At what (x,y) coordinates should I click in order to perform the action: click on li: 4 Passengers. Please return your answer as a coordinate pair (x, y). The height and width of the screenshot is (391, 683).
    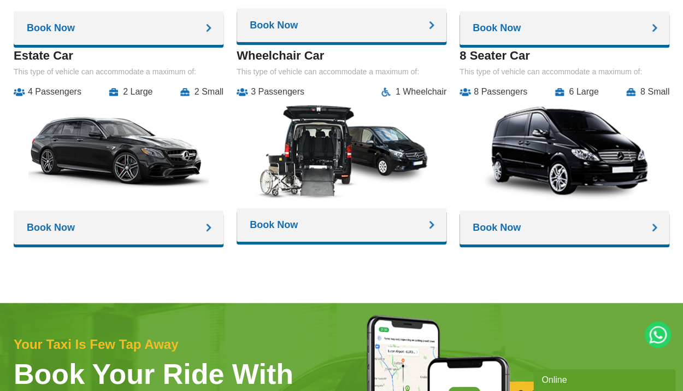
    Looking at the image, I should click on (48, 92).